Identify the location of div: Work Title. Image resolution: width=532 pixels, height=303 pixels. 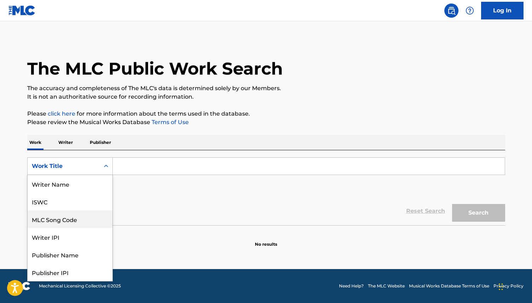
(64, 166).